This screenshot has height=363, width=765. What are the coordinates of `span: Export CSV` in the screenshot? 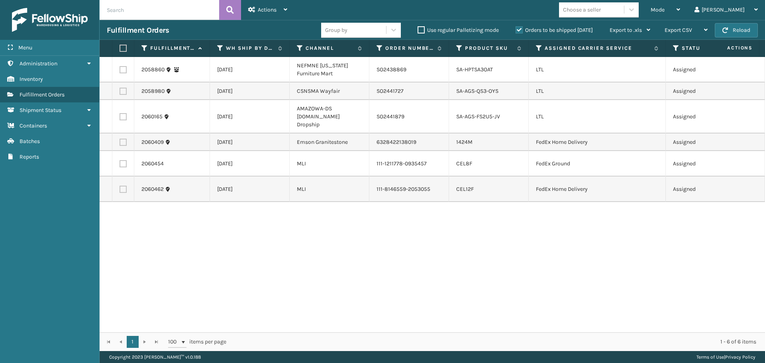 It's located at (678, 30).